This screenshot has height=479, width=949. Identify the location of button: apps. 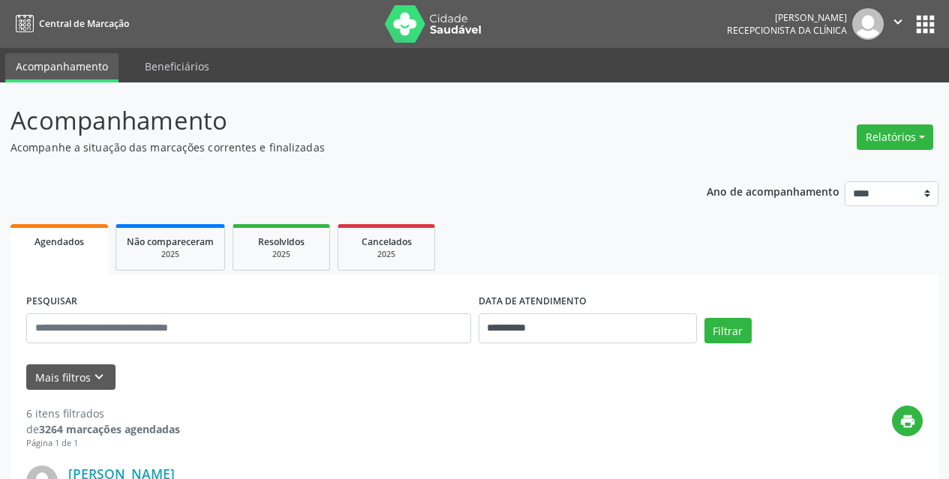
(925, 24).